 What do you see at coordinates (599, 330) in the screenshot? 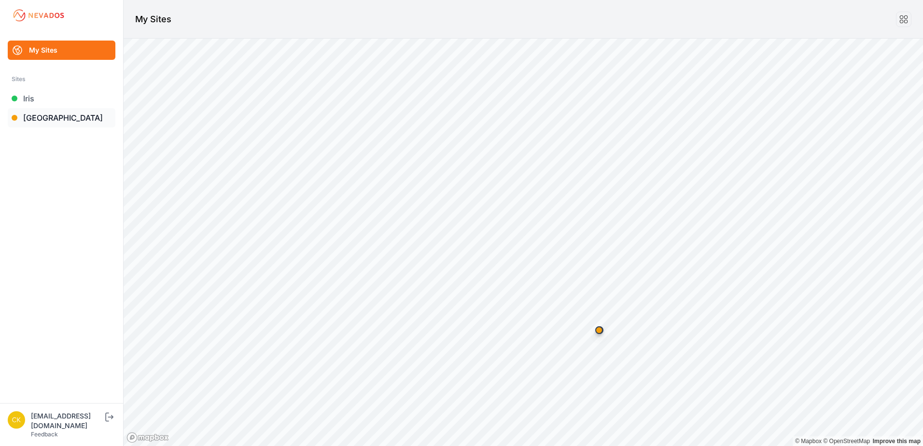
I see `div: Map marker` at bounding box center [599, 330].